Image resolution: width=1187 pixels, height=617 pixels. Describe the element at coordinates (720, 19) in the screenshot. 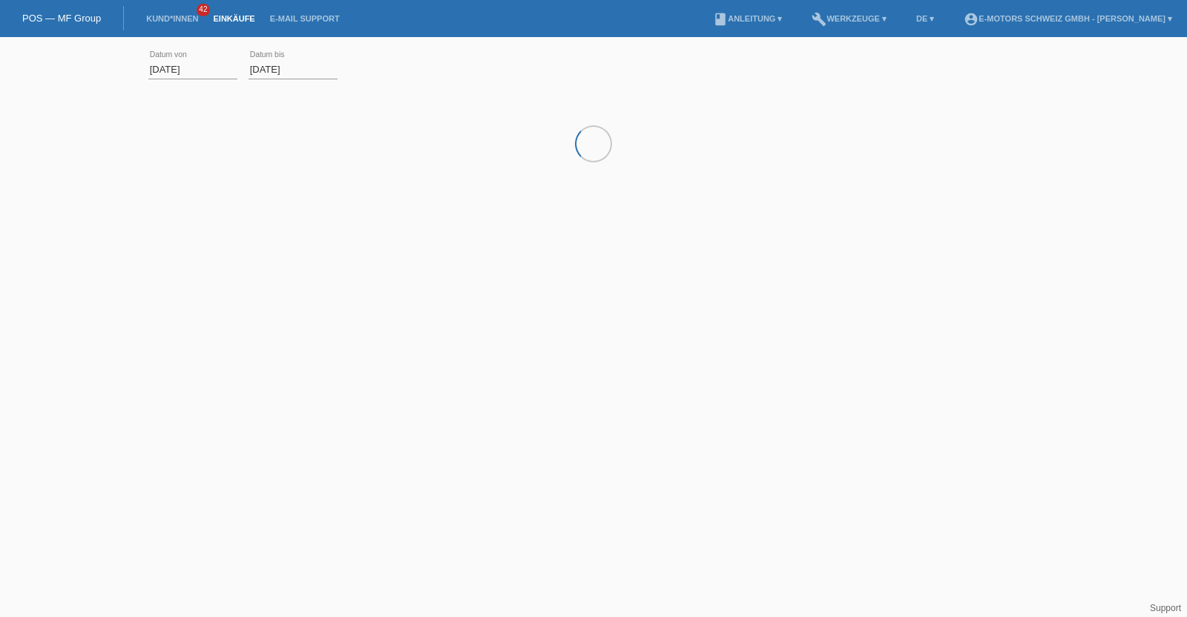

I see `i: book` at that location.